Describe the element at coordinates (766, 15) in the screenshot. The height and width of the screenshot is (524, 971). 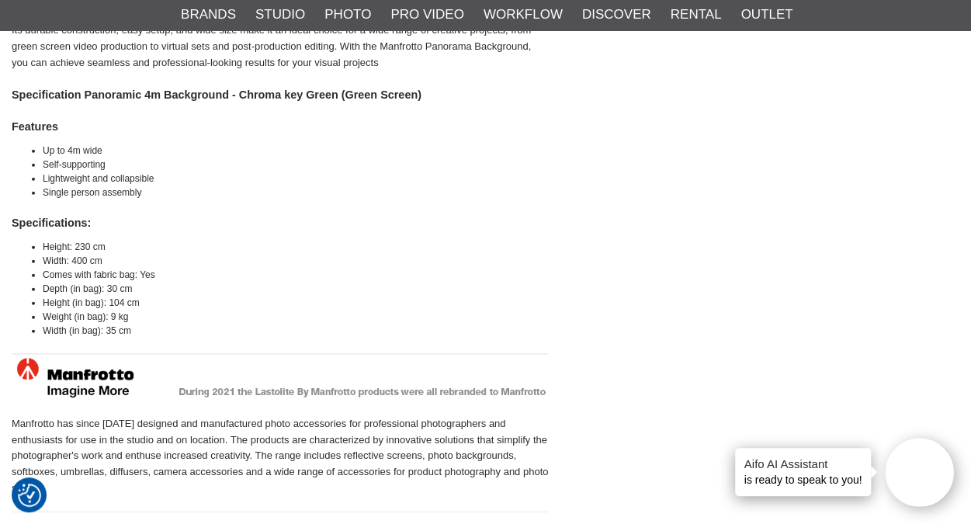
I see `a: Outlet` at that location.